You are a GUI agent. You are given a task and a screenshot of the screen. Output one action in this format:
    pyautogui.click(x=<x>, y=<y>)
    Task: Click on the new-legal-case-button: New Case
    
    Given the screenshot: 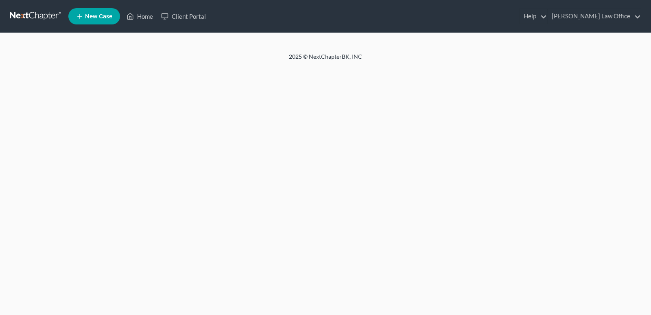 What is the action you would take?
    pyautogui.click(x=94, y=16)
    